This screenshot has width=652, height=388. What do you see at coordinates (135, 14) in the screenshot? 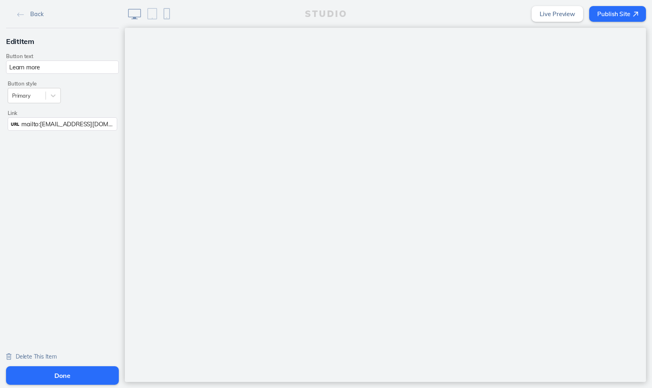
I see `img: icon-desktop@2x.png` at bounding box center [135, 14].